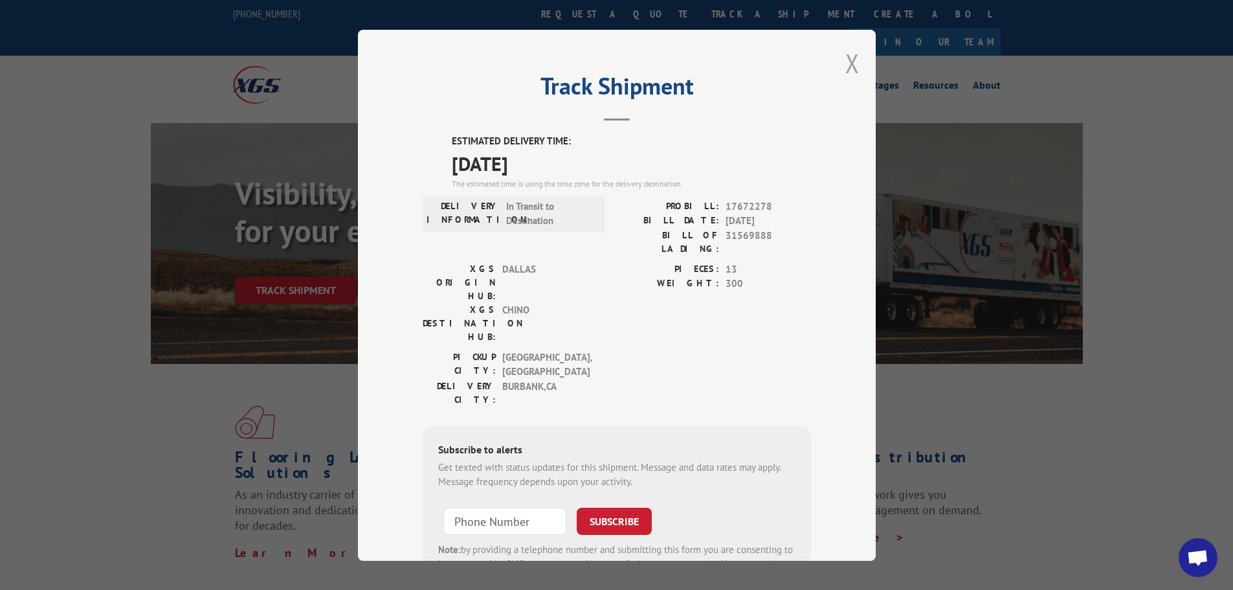  Describe the element at coordinates (668, 269) in the screenshot. I see `label: PIECES:` at that location.